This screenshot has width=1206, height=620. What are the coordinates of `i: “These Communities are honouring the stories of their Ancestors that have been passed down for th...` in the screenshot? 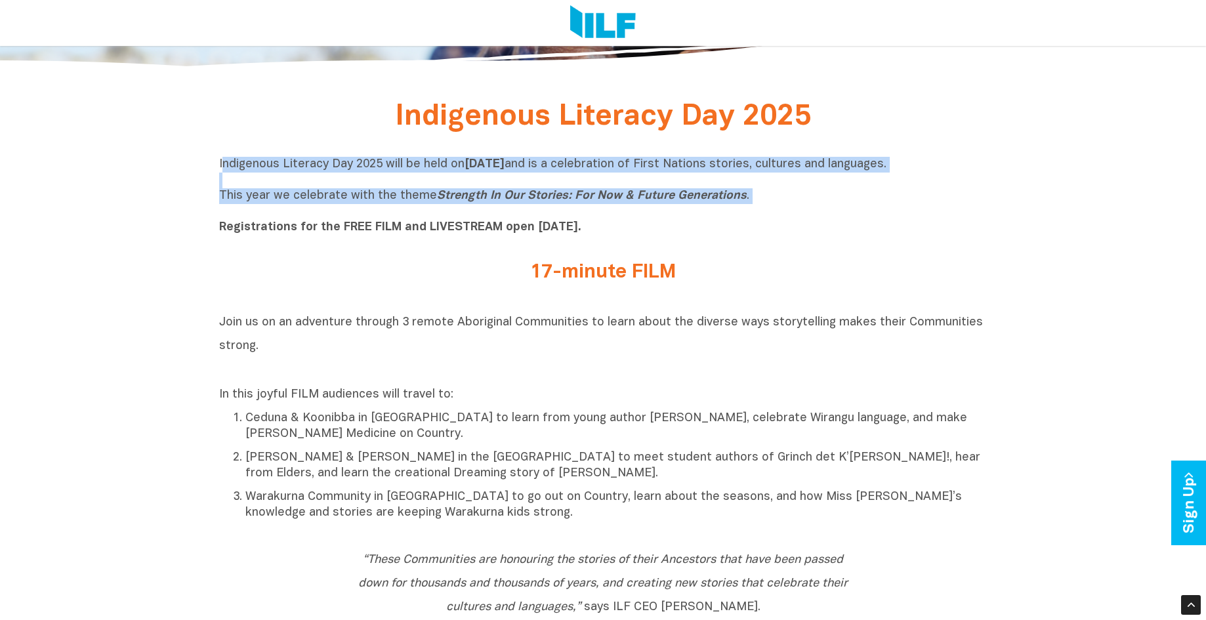 It's located at (603, 583).